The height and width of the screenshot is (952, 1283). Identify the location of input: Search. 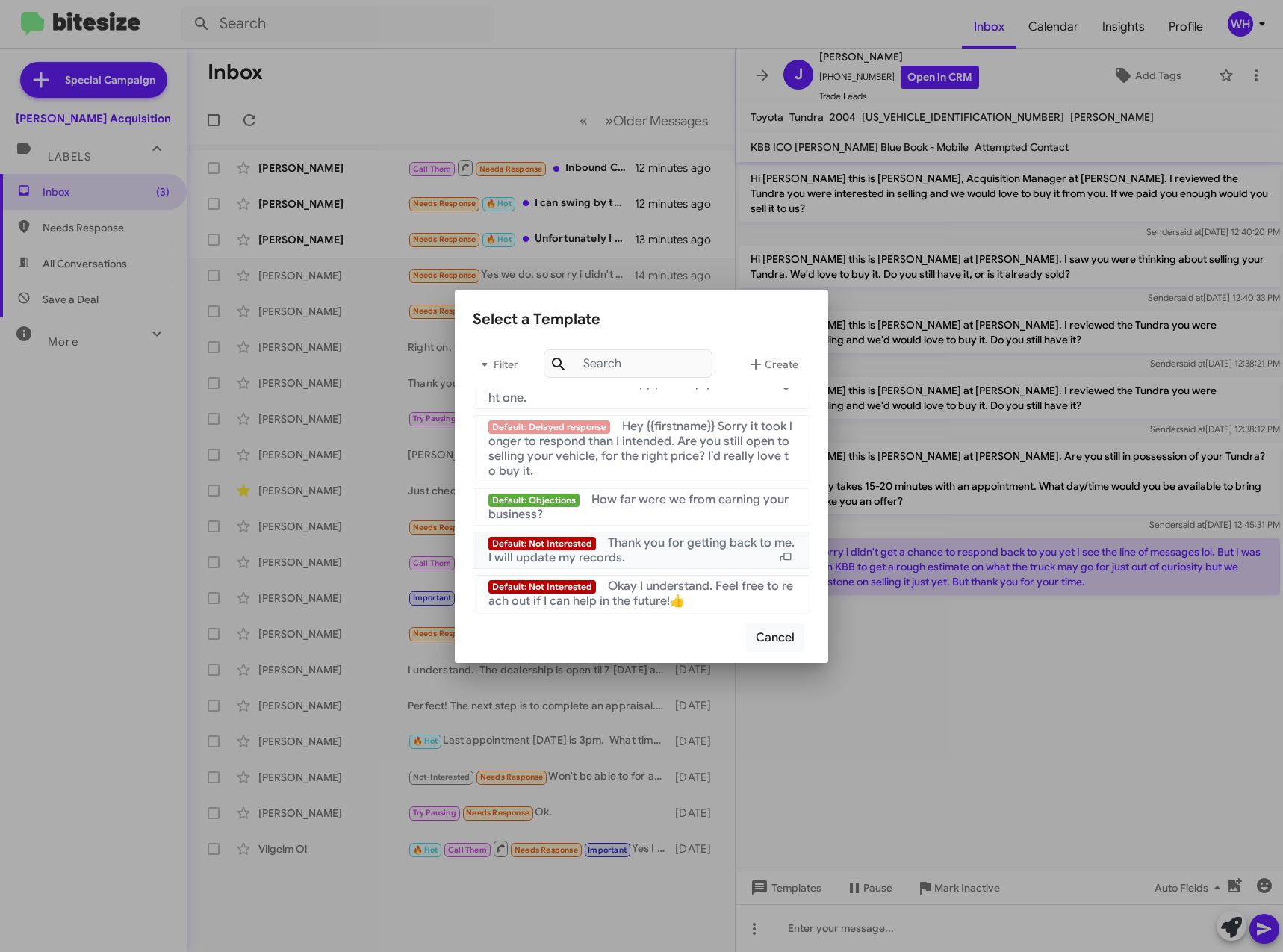
(628, 364).